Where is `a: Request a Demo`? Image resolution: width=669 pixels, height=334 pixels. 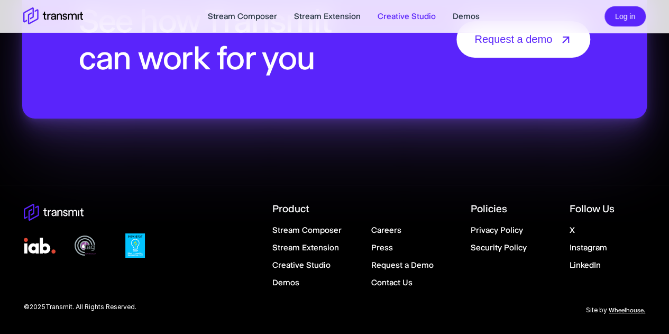
a: Request a Demo is located at coordinates (402, 264).